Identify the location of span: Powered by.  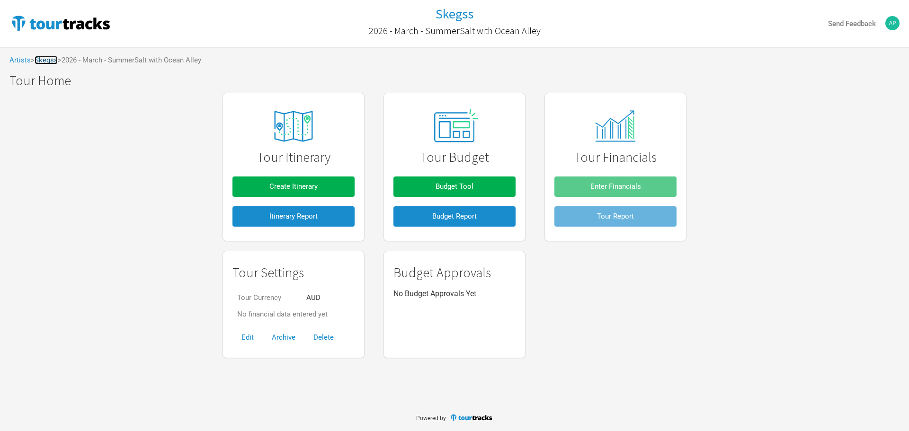
(431, 418).